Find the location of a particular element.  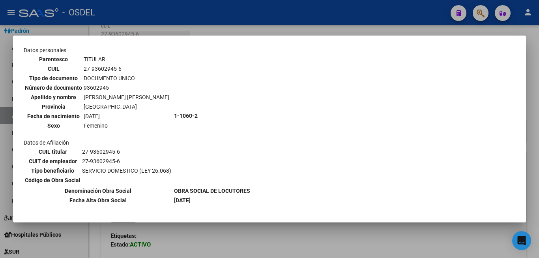

td: DOCUMENTO UNICO is located at coordinates (126, 78).